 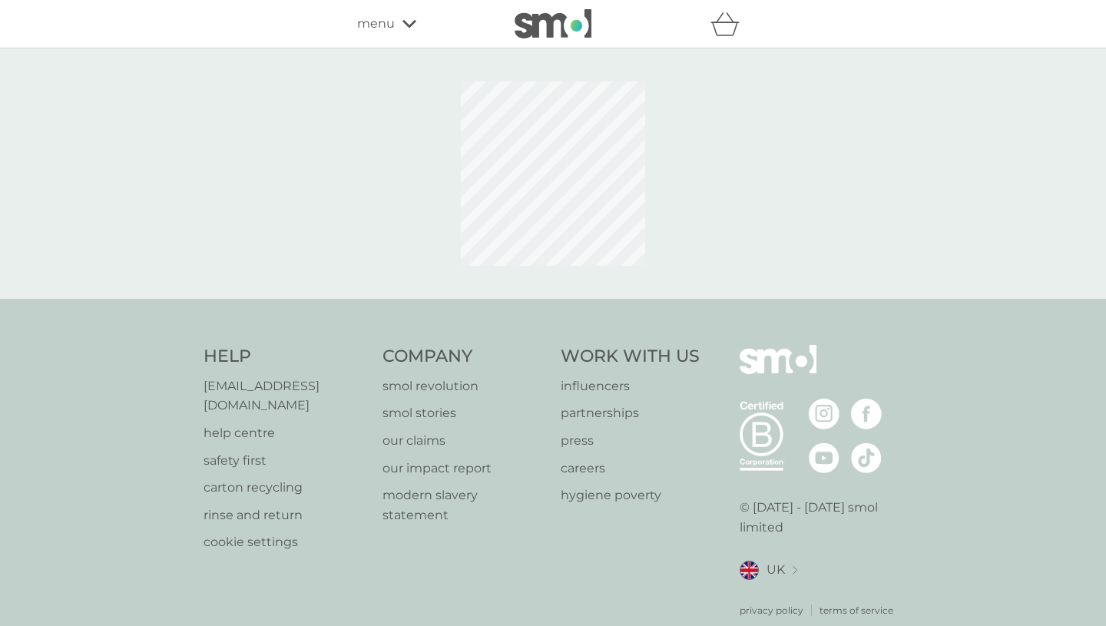 What do you see at coordinates (630, 413) in the screenshot?
I see `p: partnerships` at bounding box center [630, 413].